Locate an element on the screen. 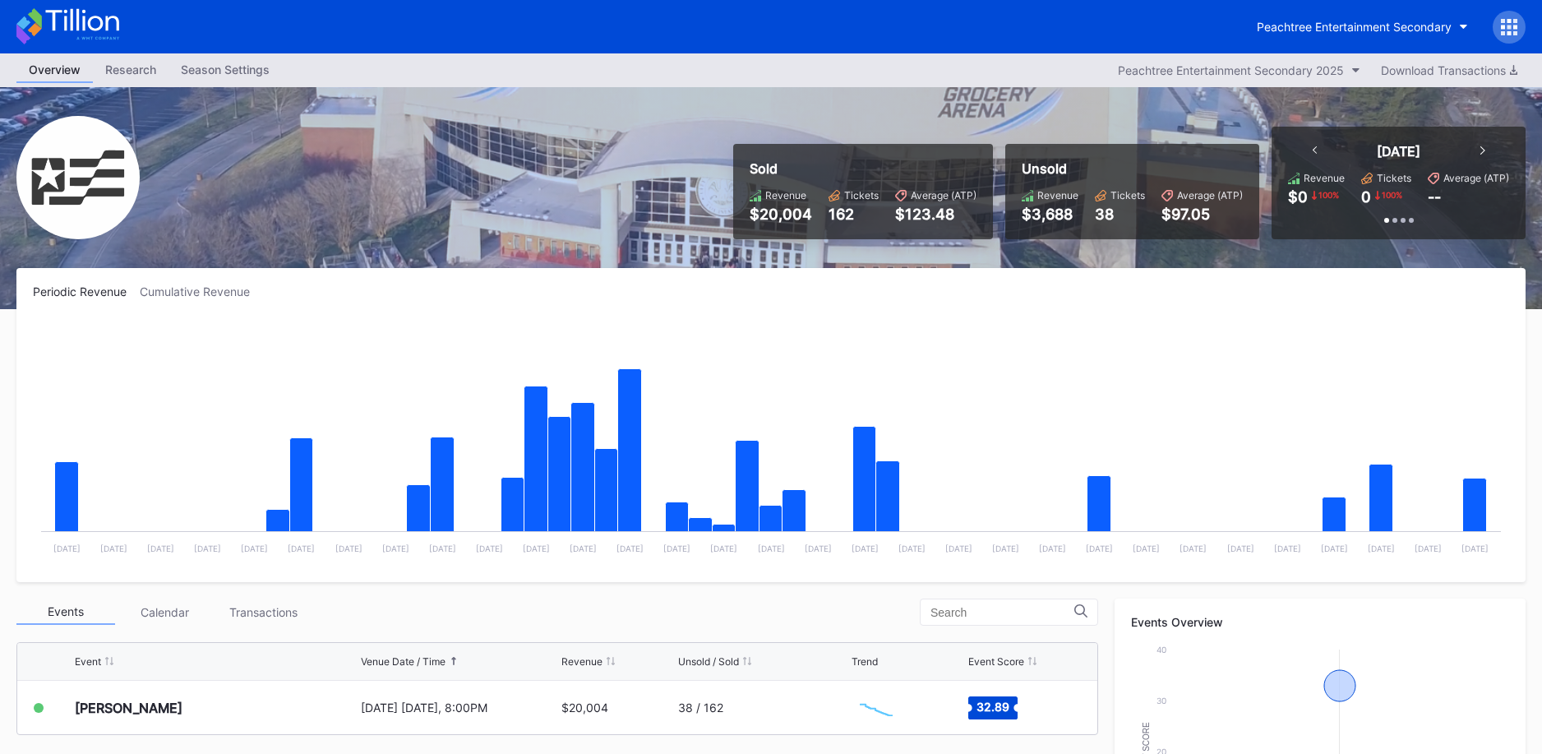 This screenshot has height=754, width=1542. img: Peachtree_Entertainment_Secondary.png is located at coordinates (78, 178).